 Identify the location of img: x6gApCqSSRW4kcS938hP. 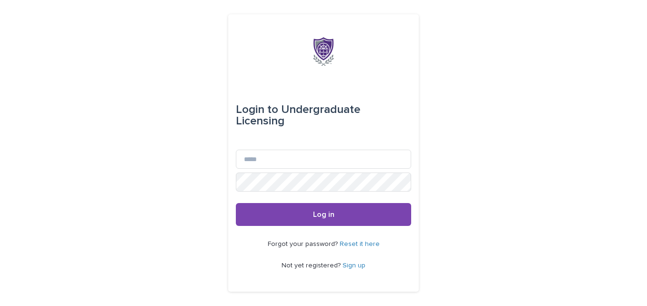
(324, 51).